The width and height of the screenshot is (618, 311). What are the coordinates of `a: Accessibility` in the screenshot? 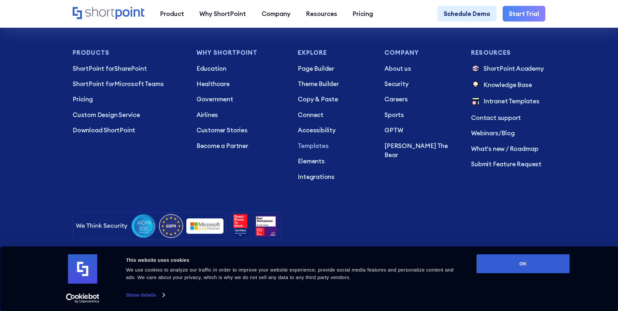 It's located at (335, 130).